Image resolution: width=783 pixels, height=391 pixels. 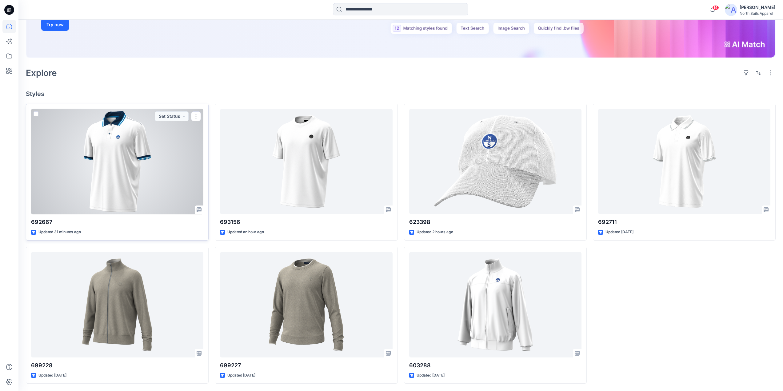 What do you see at coordinates (117, 366) in the screenshot?
I see `p: 699228` at bounding box center [117, 366].